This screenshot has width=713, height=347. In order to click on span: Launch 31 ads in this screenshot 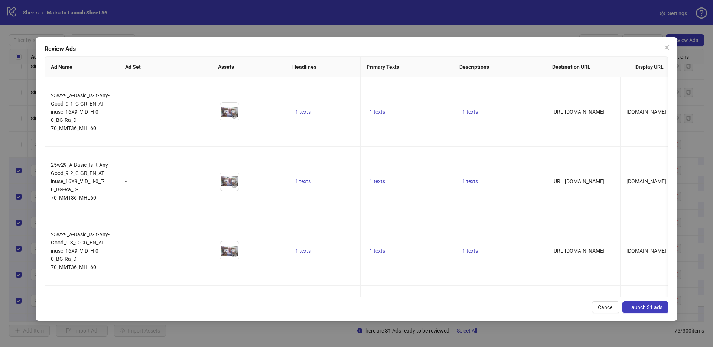, I will do `click(645, 307)`.